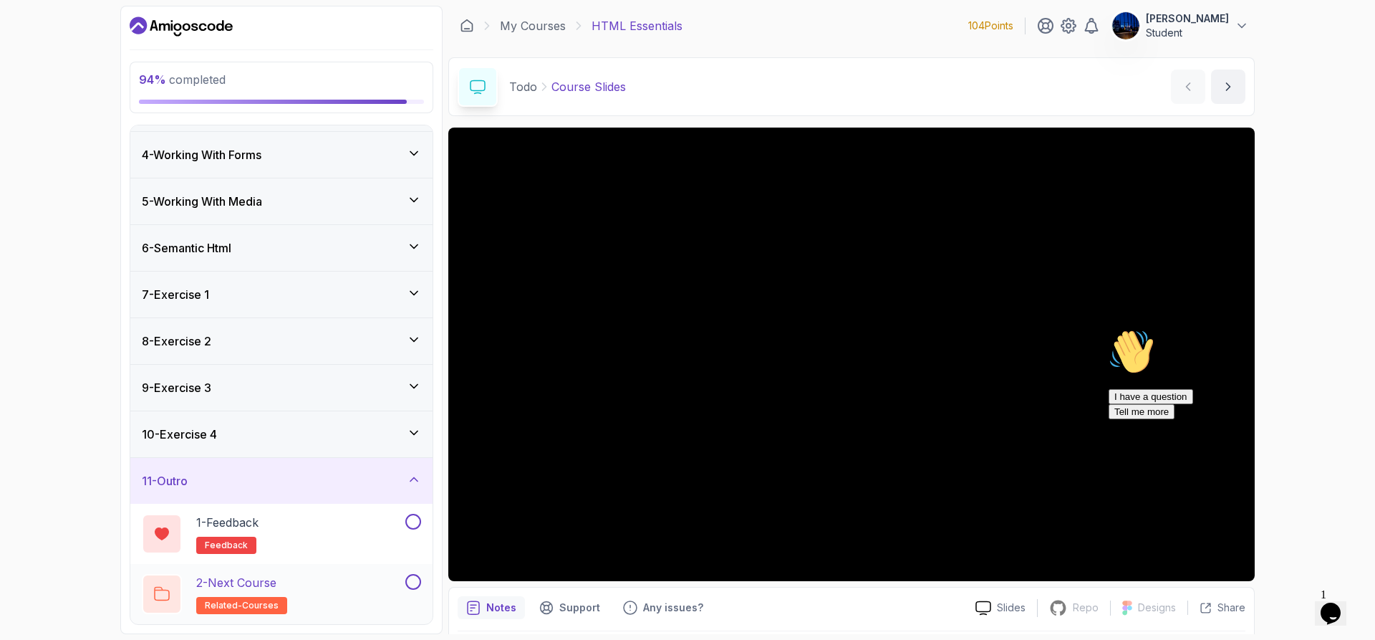 The image size is (1375, 640). Describe the element at coordinates (74, 48) in the screenshot. I see `span: Hi! How can we help?` at that location.